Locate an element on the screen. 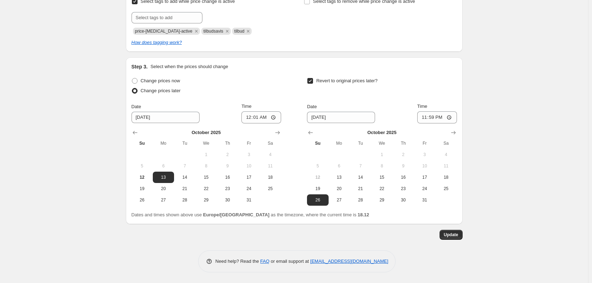 This screenshot has width=592, height=283. th: Thursday is located at coordinates (228, 143).